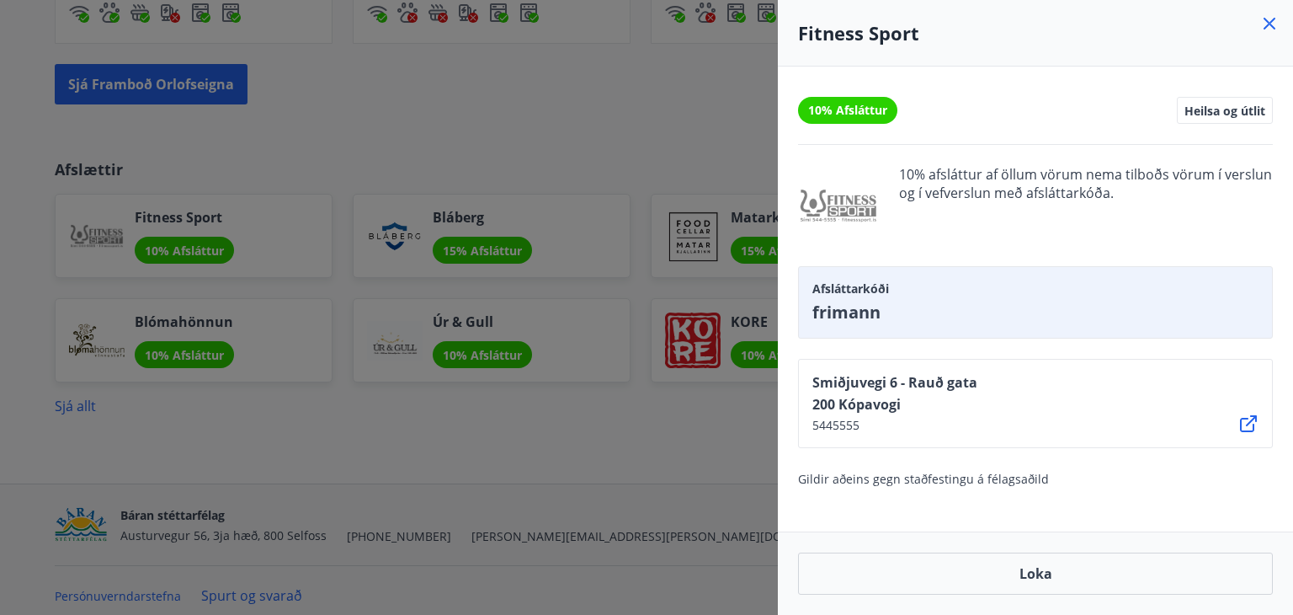 The width and height of the screenshot is (1293, 615). Describe the element at coordinates (848, 110) in the screenshot. I see `span: 10% Afsláttur` at that location.